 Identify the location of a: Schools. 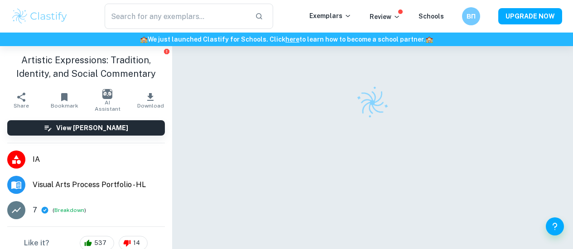
(431, 16).